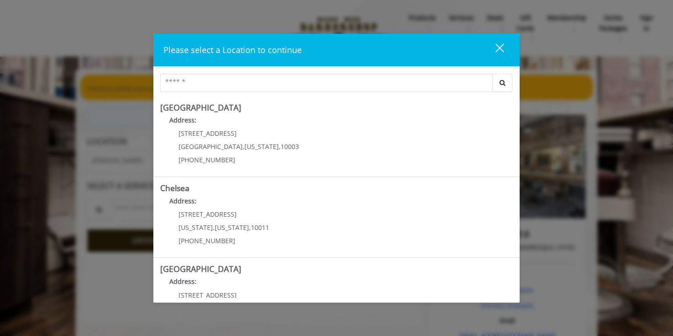  Describe the element at coordinates (326, 83) in the screenshot. I see `input: Search Center` at that location.